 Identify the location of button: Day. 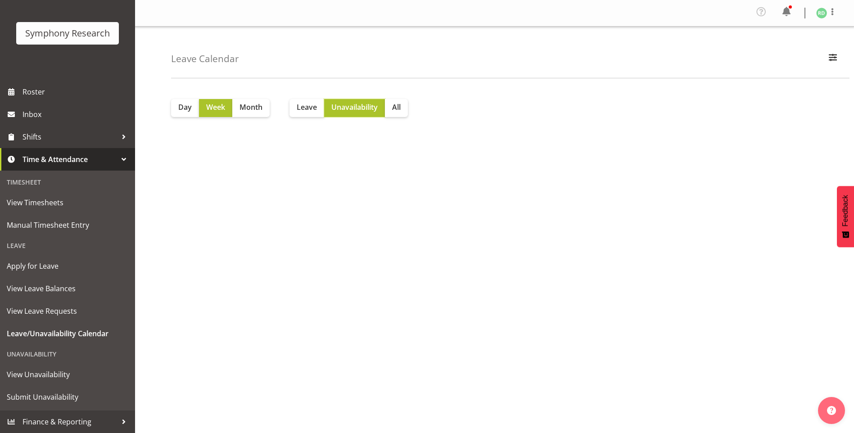
(185, 108).